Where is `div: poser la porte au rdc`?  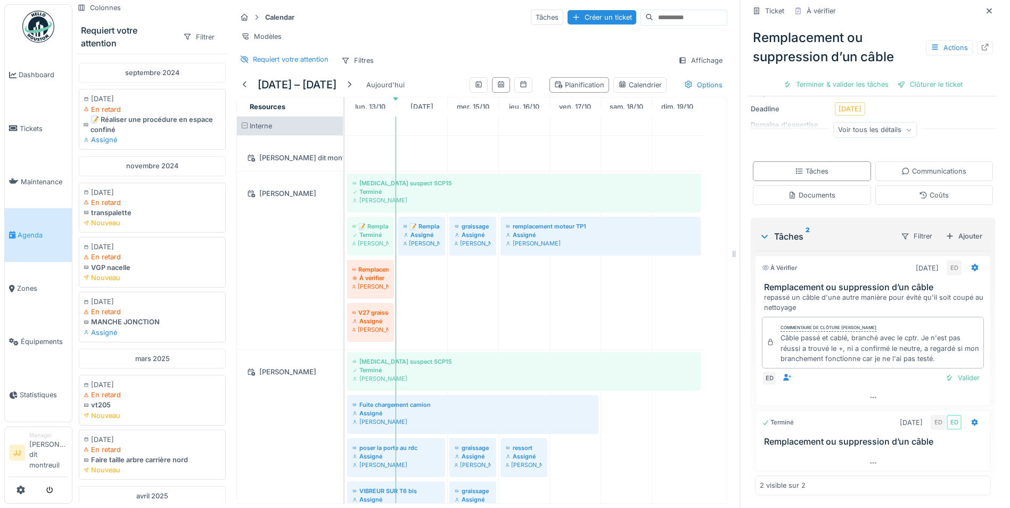
div: poser la porte au rdc is located at coordinates (396, 448).